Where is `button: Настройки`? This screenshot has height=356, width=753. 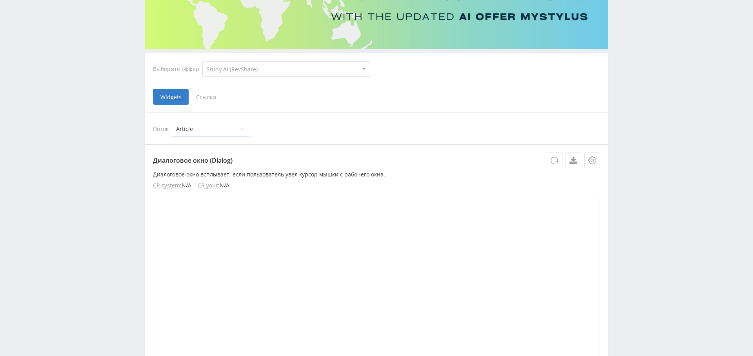 button: Настройки is located at coordinates (593, 160).